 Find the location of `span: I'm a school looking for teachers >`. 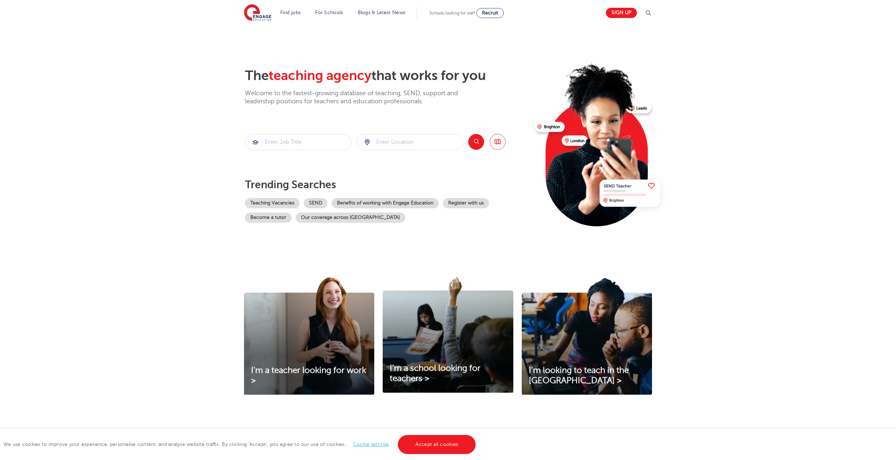

span: I'm a school looking for teachers > is located at coordinates (435, 373).